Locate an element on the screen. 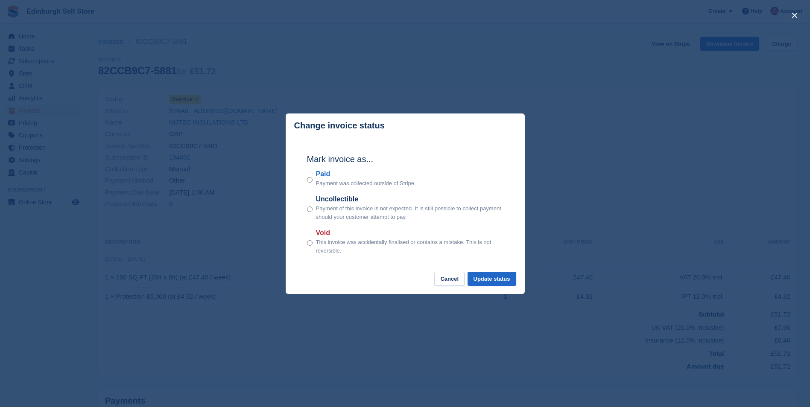  p: Payment of this invoice is not expected. It is still possible to collect payment should your cust... is located at coordinates (409, 213).